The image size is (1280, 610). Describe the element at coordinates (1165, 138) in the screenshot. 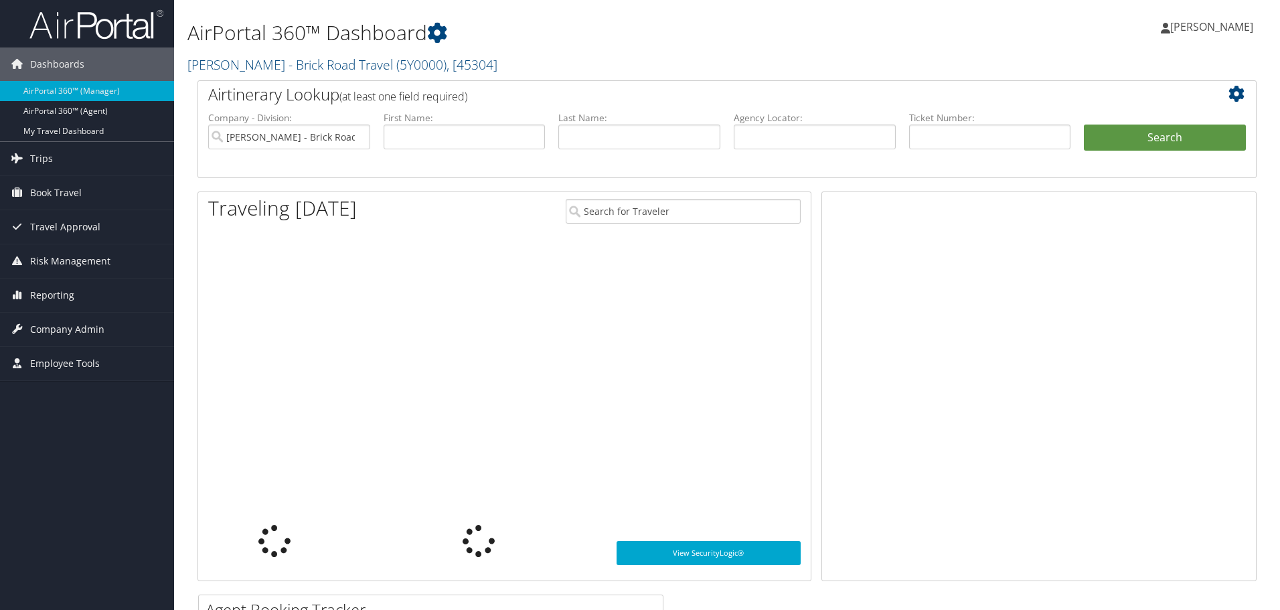

I see `button: Search` at that location.